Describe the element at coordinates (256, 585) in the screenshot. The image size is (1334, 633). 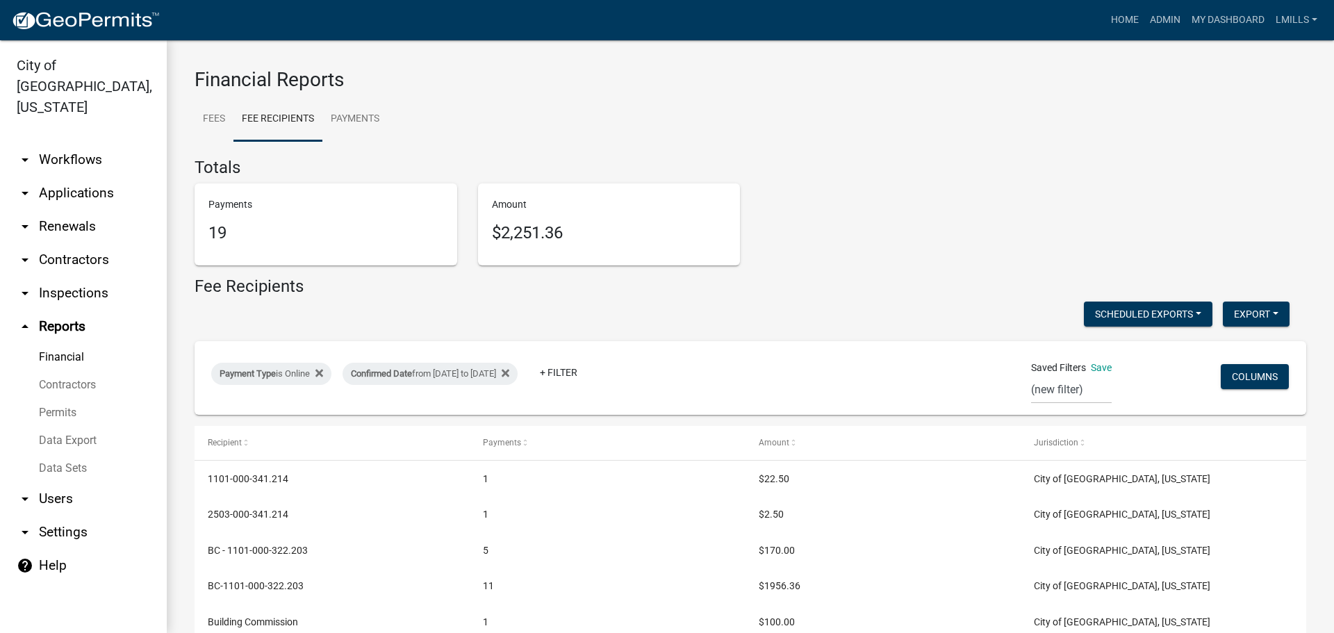
I see `span: BC-1101-000-322.203` at that location.